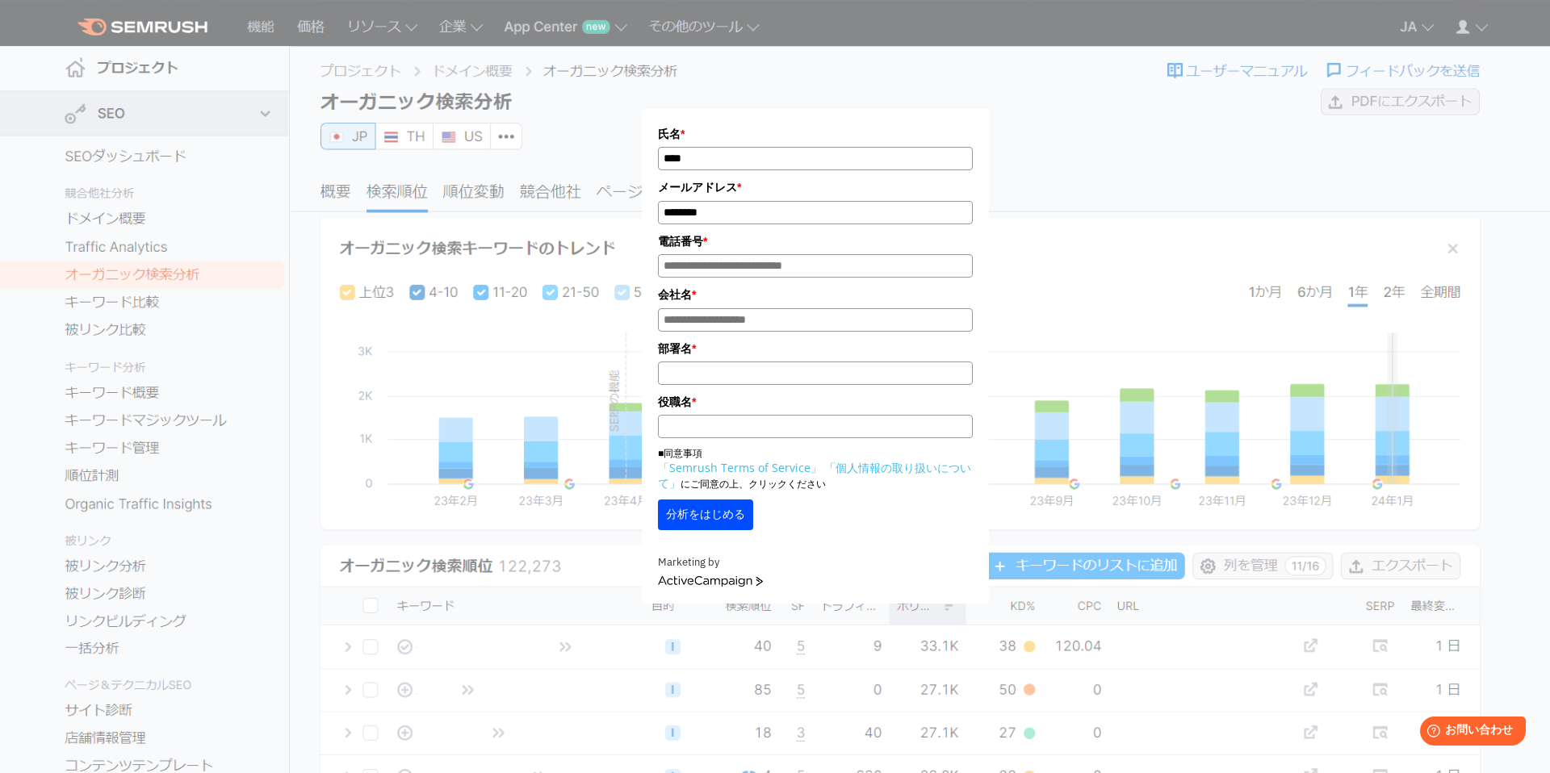 The height and width of the screenshot is (773, 1550). What do you see at coordinates (815, 134) in the screenshot?
I see `label: 氏名` at bounding box center [815, 134].